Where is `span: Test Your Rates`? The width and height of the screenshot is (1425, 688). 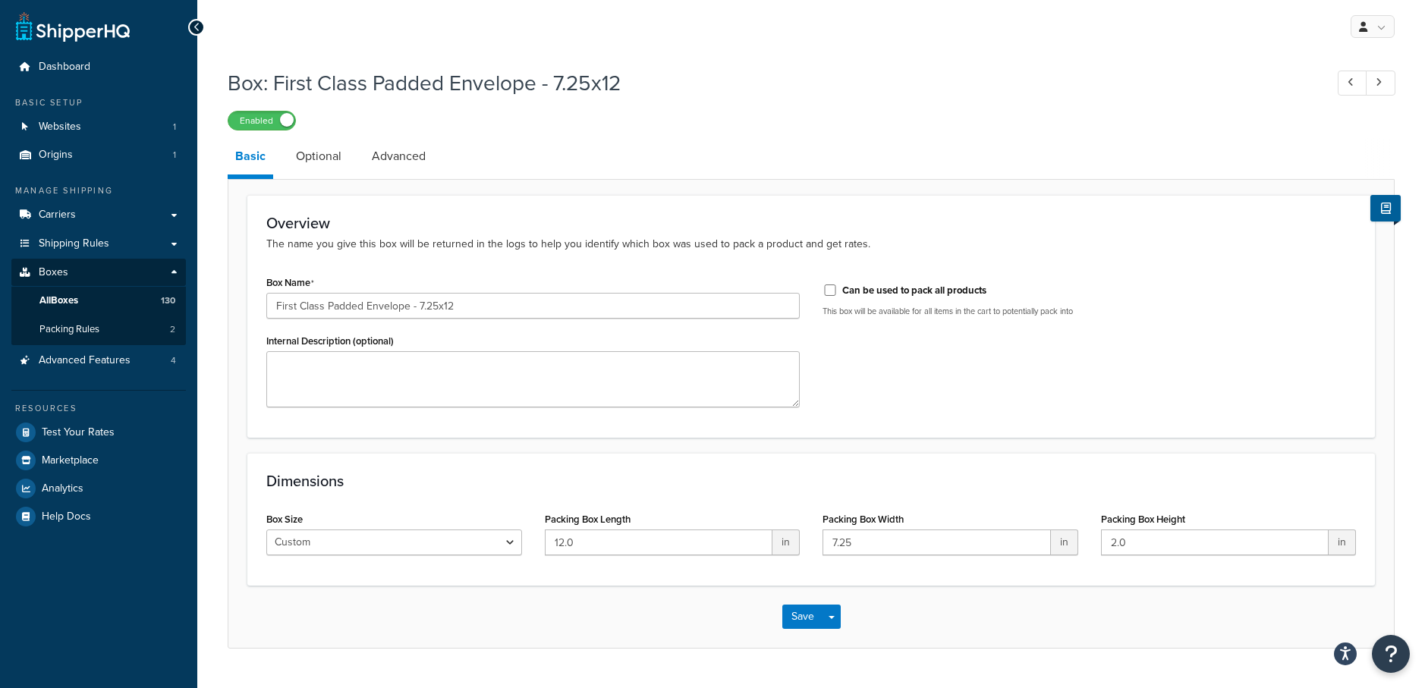 span: Test Your Rates is located at coordinates (78, 433).